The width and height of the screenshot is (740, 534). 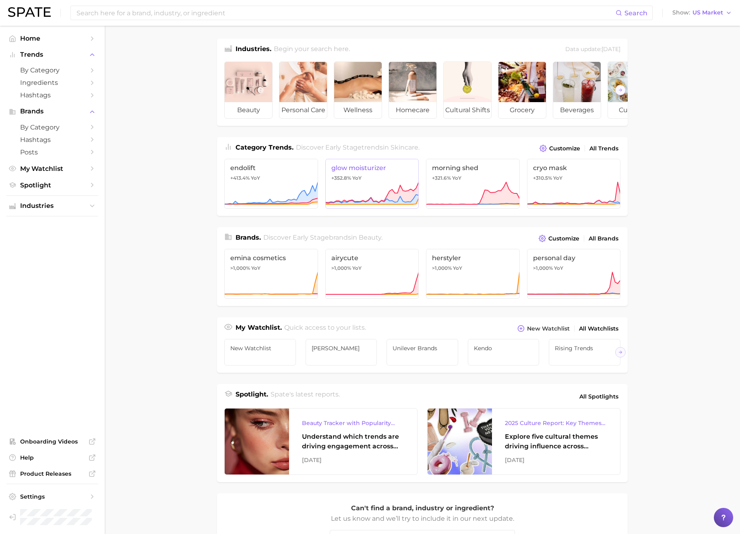 What do you see at coordinates (556, 423) in the screenshot?
I see `div: 2025 Culture Report: Key Themes That Are Shaping Consumer Demand` at bounding box center [556, 423].